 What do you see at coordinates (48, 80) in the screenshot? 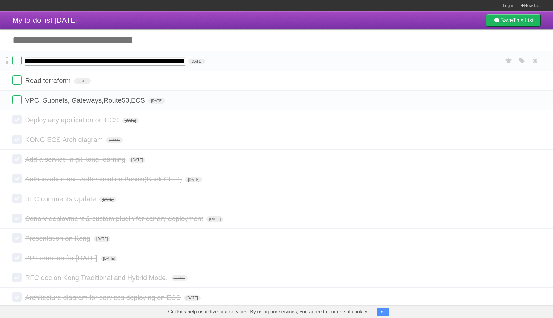
I see `span: Read terraform` at bounding box center [48, 80].